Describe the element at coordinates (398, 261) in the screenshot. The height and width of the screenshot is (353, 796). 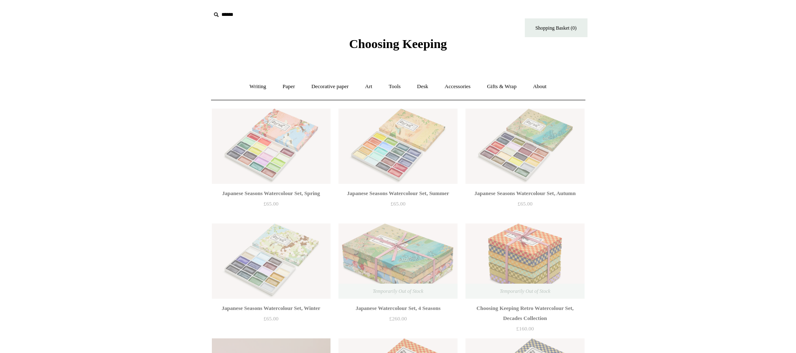
I see `img: Japanese Watercolour Set, 4 Seasons` at that location.